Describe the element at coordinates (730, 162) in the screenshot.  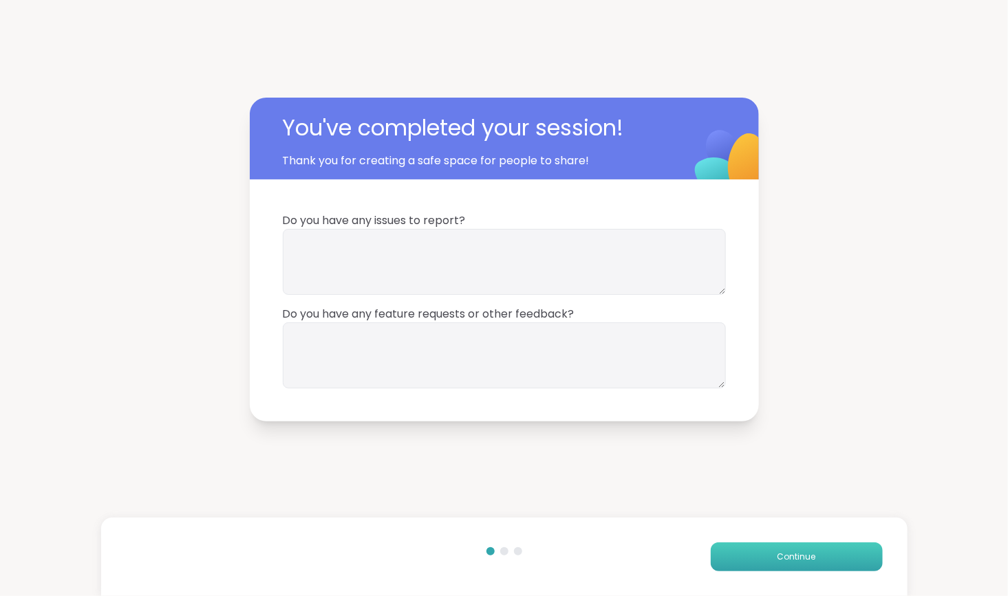
I see `img: ShareWell Logomark` at that location.